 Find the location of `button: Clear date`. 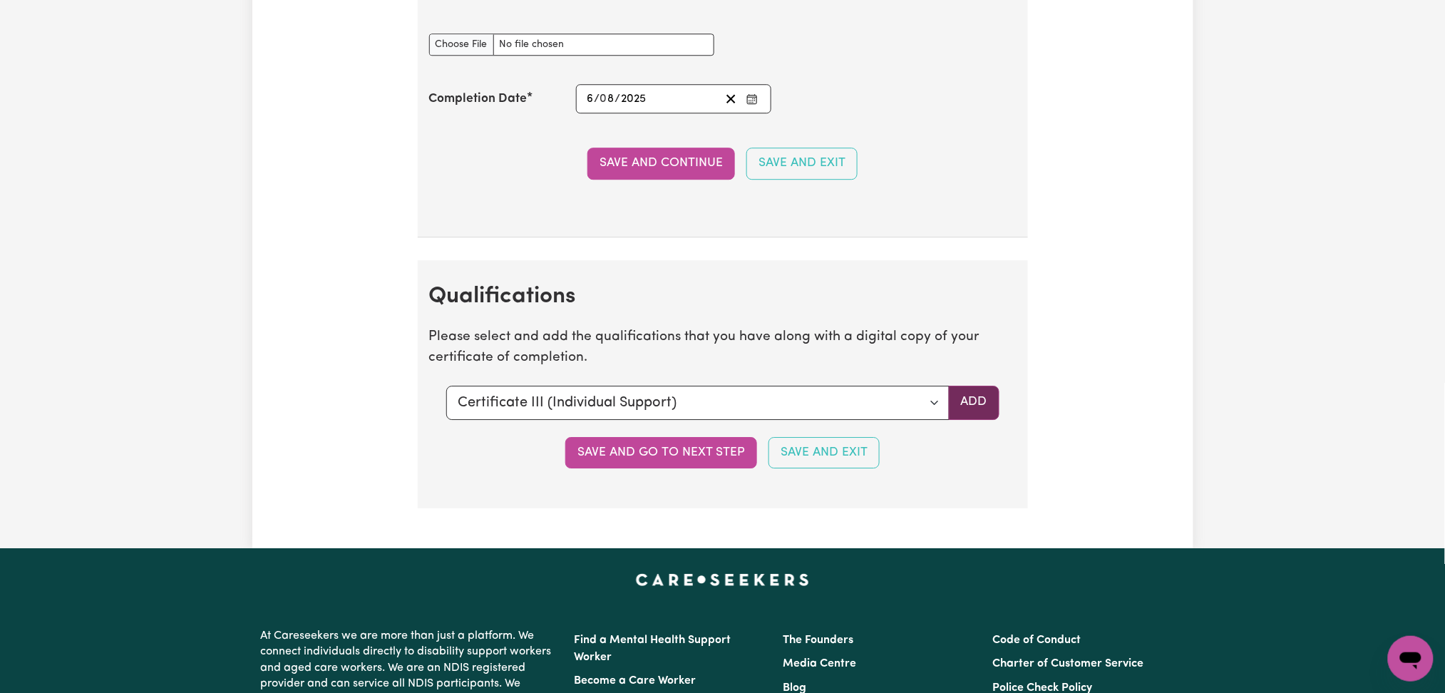

button: Clear date is located at coordinates (730, 98).